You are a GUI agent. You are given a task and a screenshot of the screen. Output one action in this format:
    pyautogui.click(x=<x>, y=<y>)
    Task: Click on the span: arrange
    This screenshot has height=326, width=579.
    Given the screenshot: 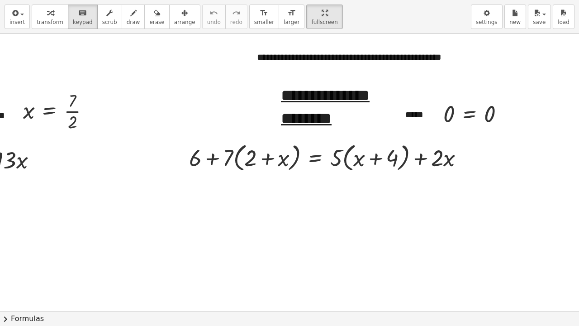 What is the action you would take?
    pyautogui.click(x=185, y=22)
    